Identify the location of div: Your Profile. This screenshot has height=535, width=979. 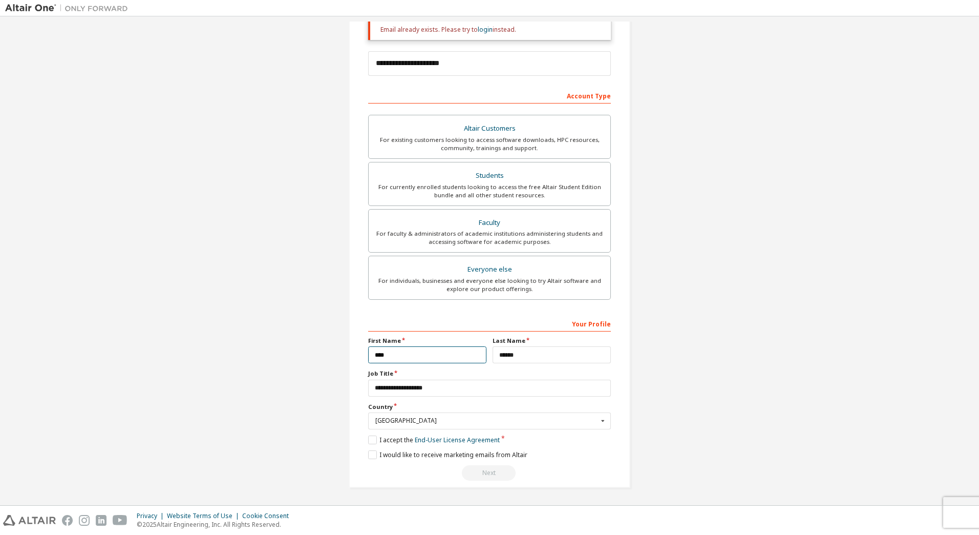
(489, 323).